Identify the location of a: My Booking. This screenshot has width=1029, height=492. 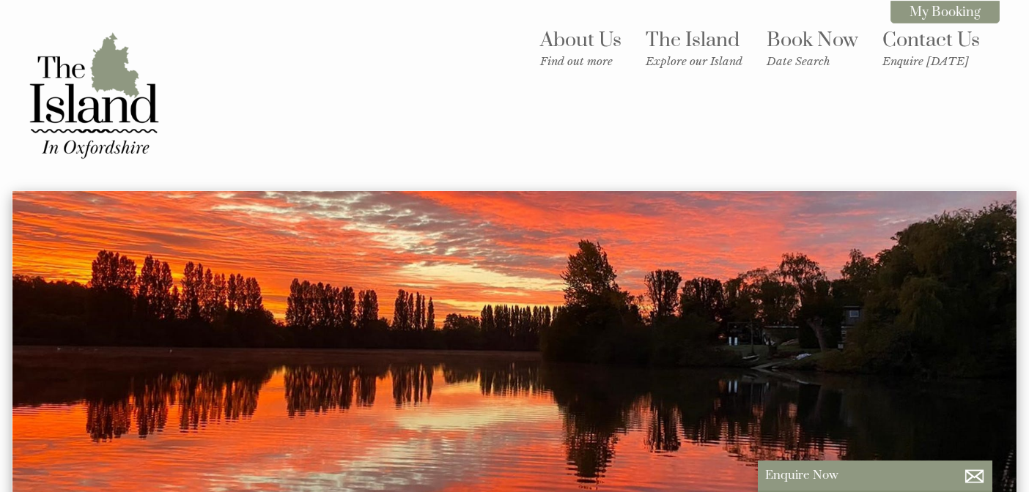
(944, 12).